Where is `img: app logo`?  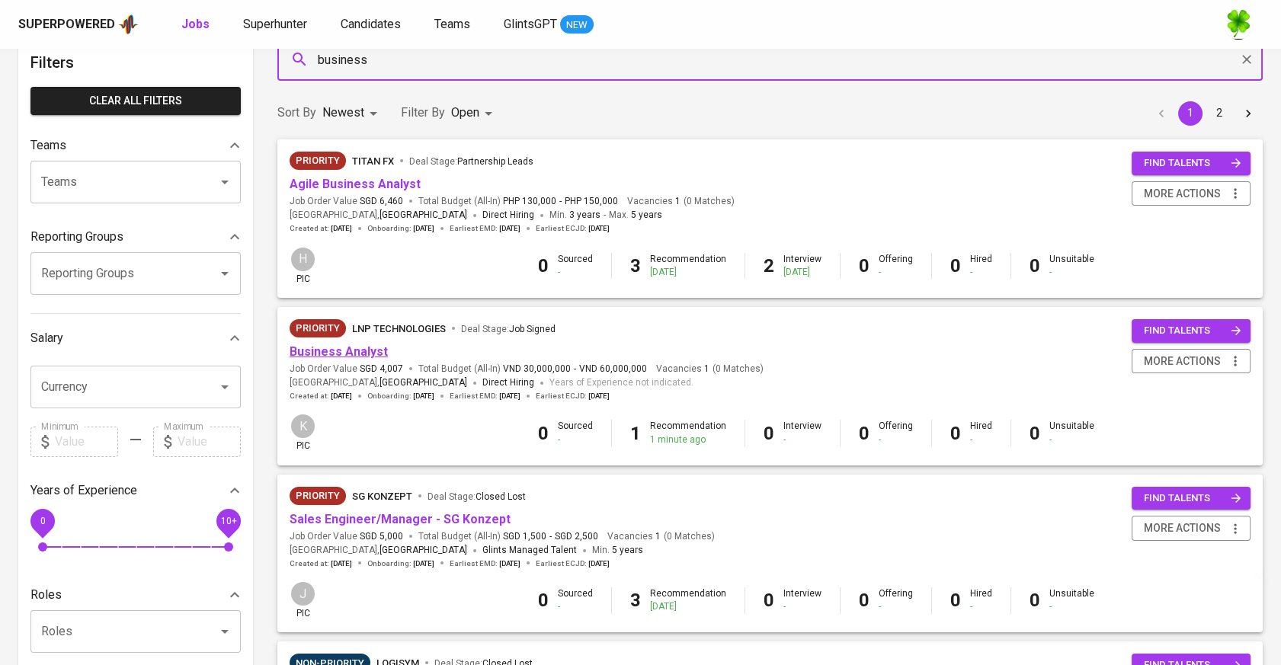 img: app logo is located at coordinates (128, 24).